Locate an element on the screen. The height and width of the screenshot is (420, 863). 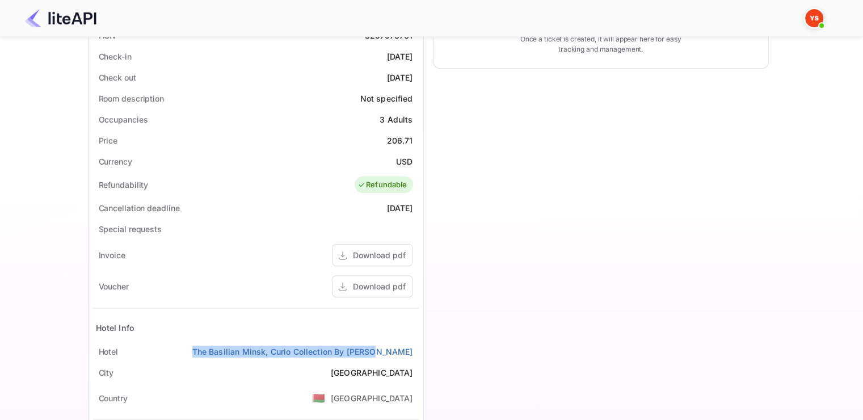
div: Invoice is located at coordinates (112, 255).